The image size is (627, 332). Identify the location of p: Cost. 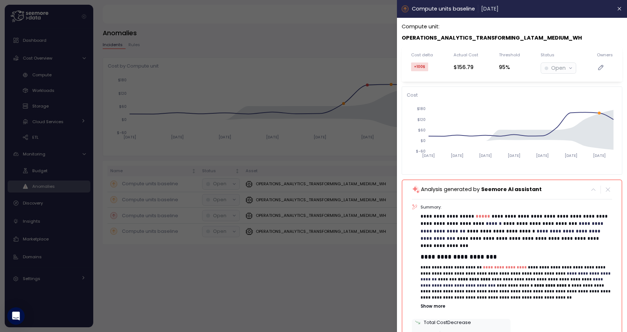
(512, 95).